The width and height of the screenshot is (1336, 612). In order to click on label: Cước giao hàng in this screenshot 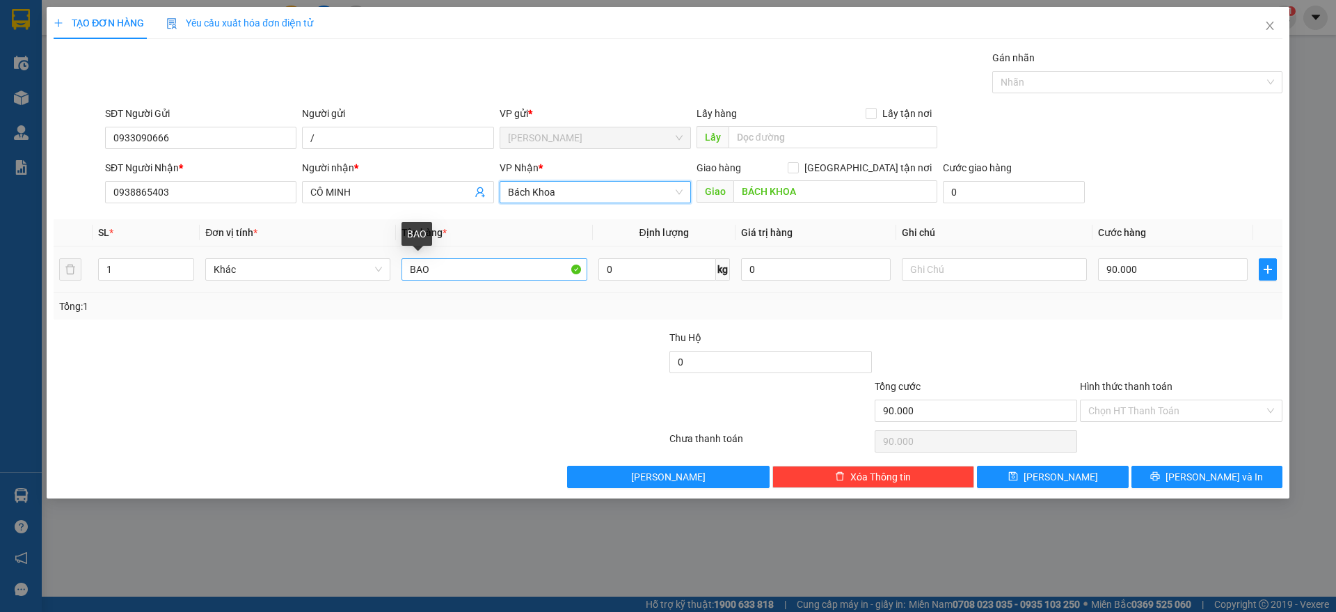, I will do `click(977, 168)`.